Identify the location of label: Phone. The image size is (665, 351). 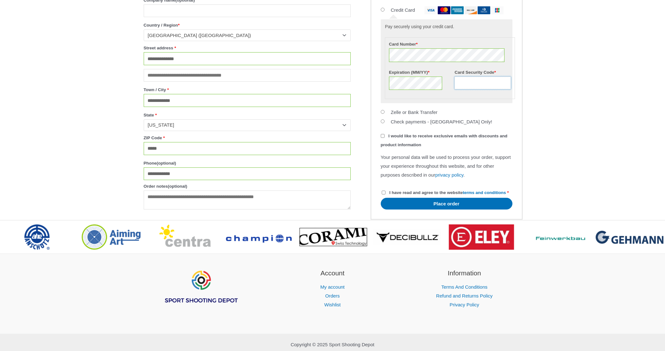
(247, 163).